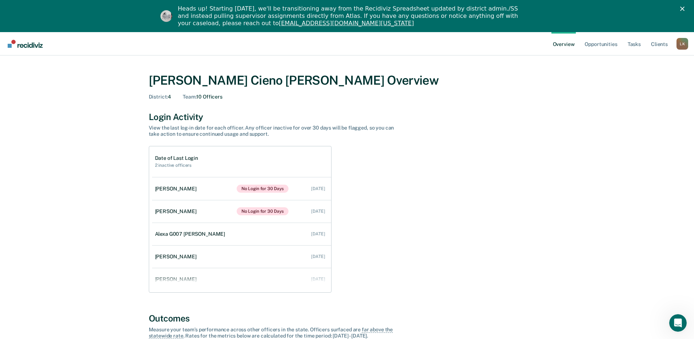 The image size is (694, 339). Describe the element at coordinates (683, 9) in the screenshot. I see `div: Close` at that location.